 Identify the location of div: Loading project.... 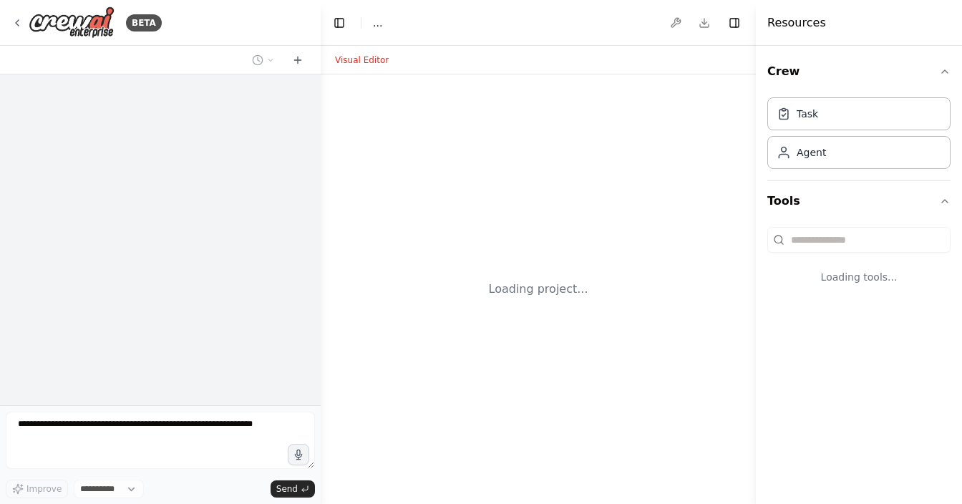
(538, 289).